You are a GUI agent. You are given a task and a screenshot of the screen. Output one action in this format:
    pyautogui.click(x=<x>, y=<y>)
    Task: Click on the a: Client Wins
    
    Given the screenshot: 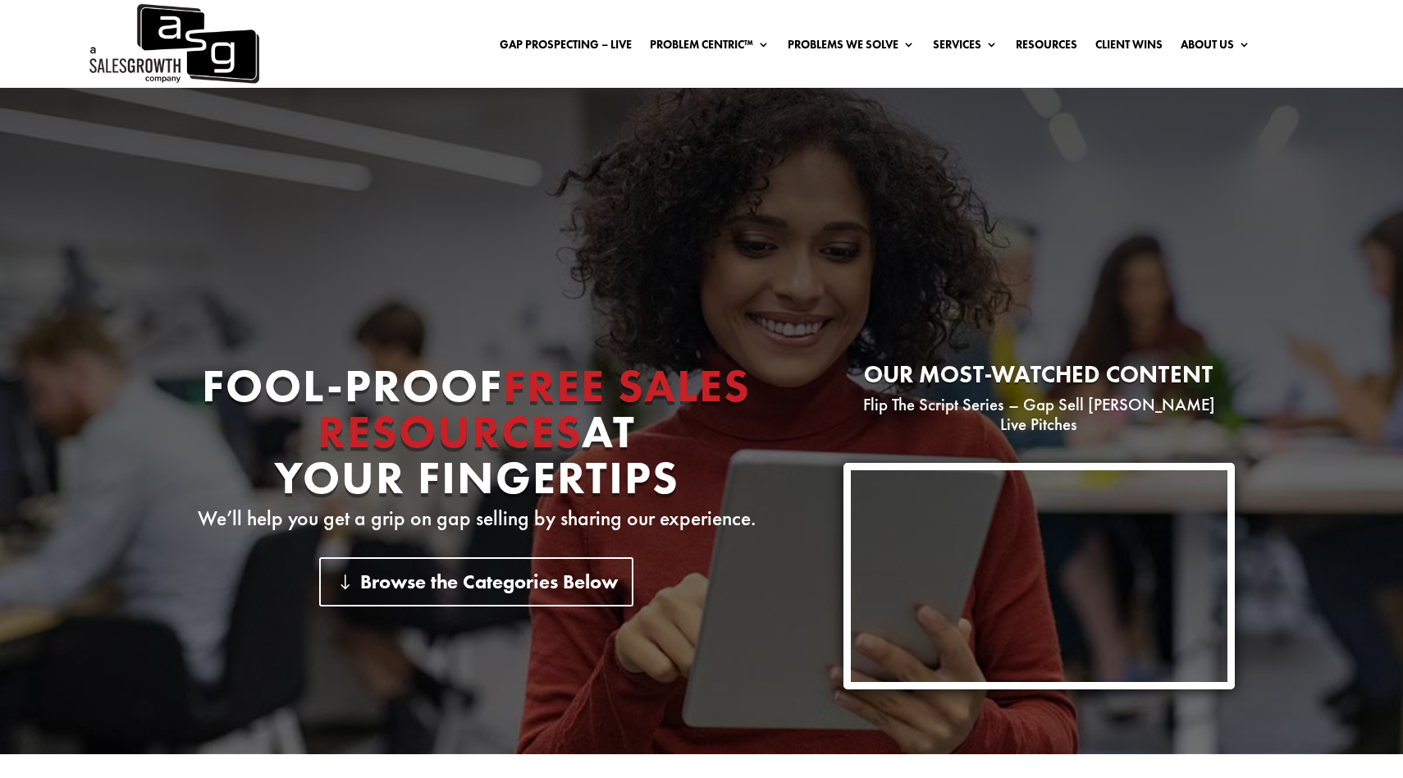 What is the action you would take?
    pyautogui.click(x=1129, y=48)
    